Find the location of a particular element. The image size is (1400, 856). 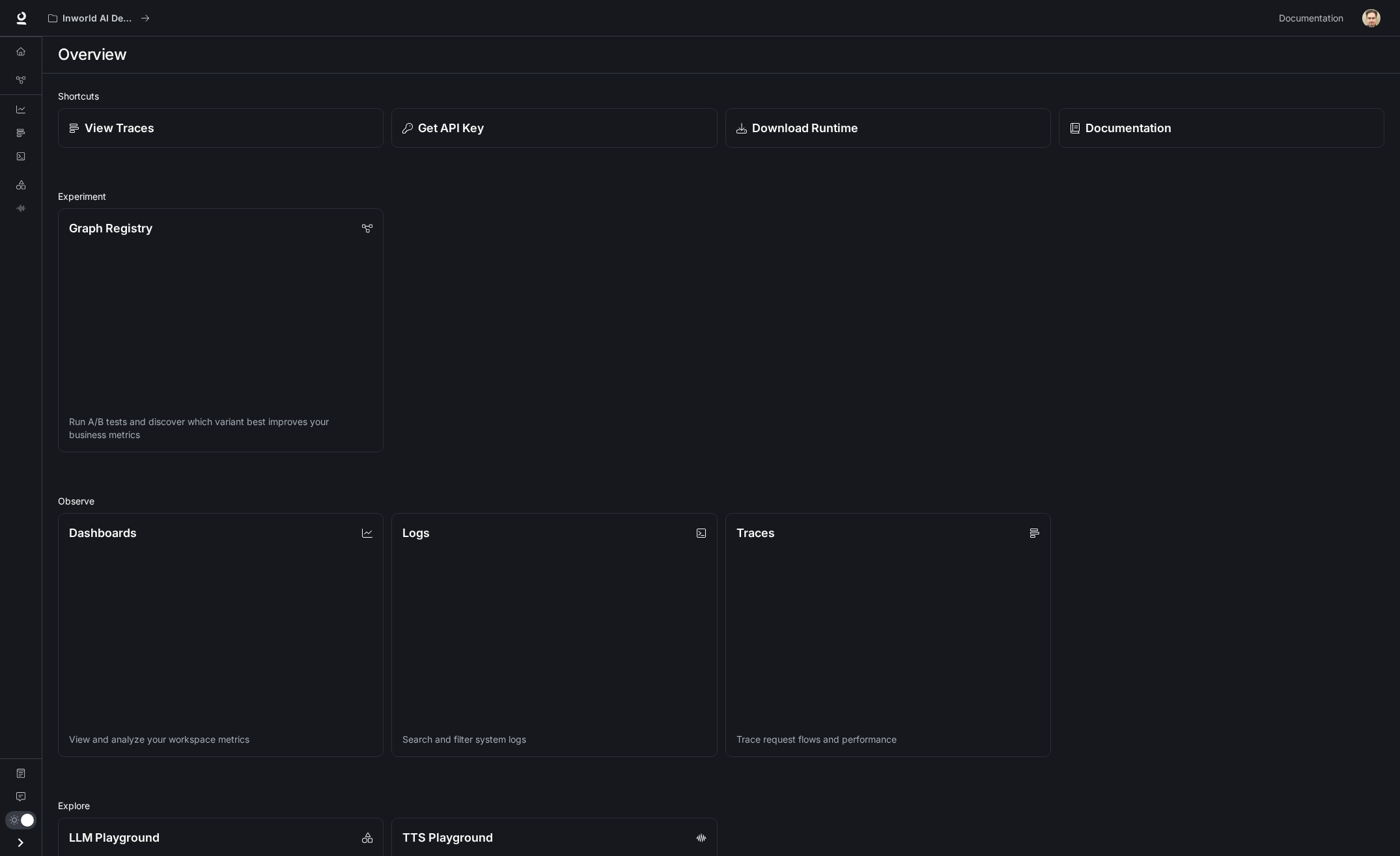

img: User avatar is located at coordinates (1371, 18).